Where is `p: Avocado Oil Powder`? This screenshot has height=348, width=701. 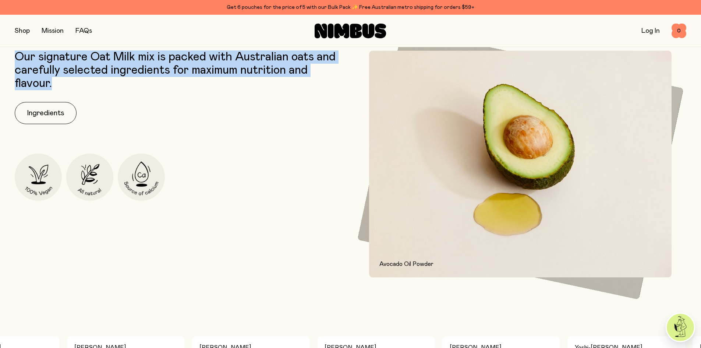
p: Avocado Oil Powder is located at coordinates (521, 264).